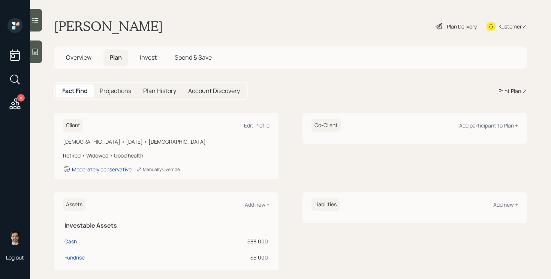 This screenshot has height=279, width=551. I want to click on div: Moderately conservative, so click(102, 169).